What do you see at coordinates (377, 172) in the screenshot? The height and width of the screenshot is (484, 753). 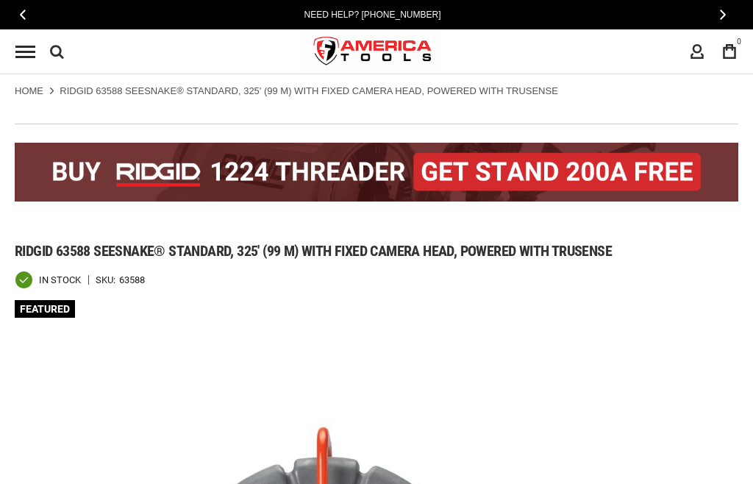 I see `img: BOGO: Buy the RIDGID® 1224 Threader (26092), get the 92467 200A Stand FREE!` at bounding box center [377, 172].